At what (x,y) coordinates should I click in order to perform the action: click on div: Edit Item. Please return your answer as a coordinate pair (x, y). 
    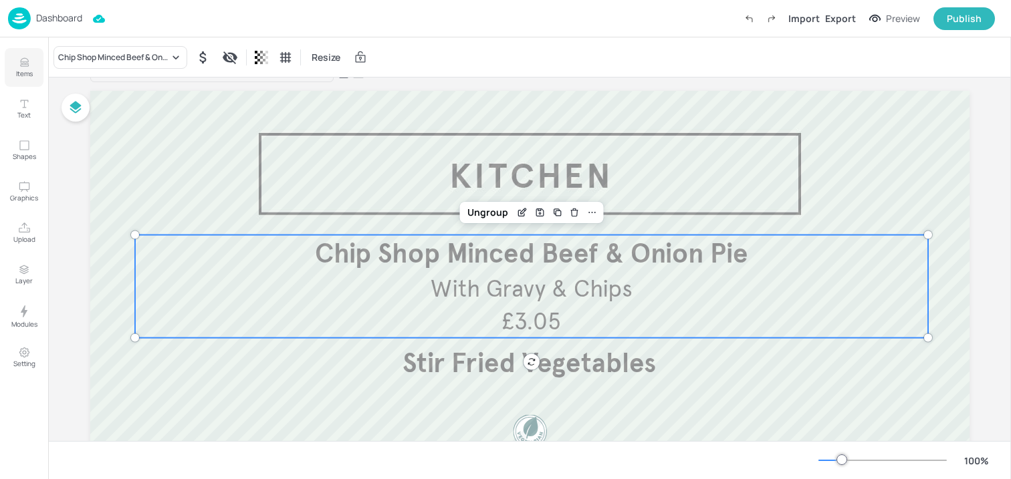
    Looking at the image, I should click on (522, 213).